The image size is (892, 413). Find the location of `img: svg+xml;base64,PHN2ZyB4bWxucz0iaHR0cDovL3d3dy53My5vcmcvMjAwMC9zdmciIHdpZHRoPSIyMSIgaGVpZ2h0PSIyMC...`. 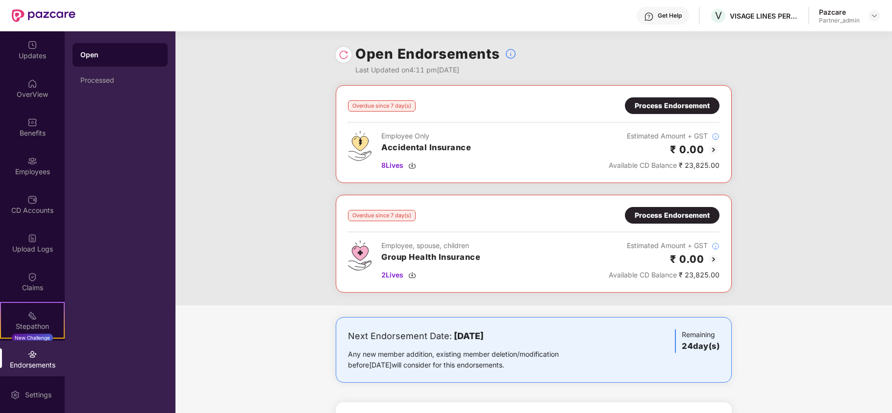

img: svg+xml;base64,PHN2ZyB4bWxucz0iaHR0cDovL3d3dy53My5vcmcvMjAwMC9zdmciIHdpZHRoPSIyMSIgaGVpZ2h0PSIyMC... is located at coordinates (32, 316).